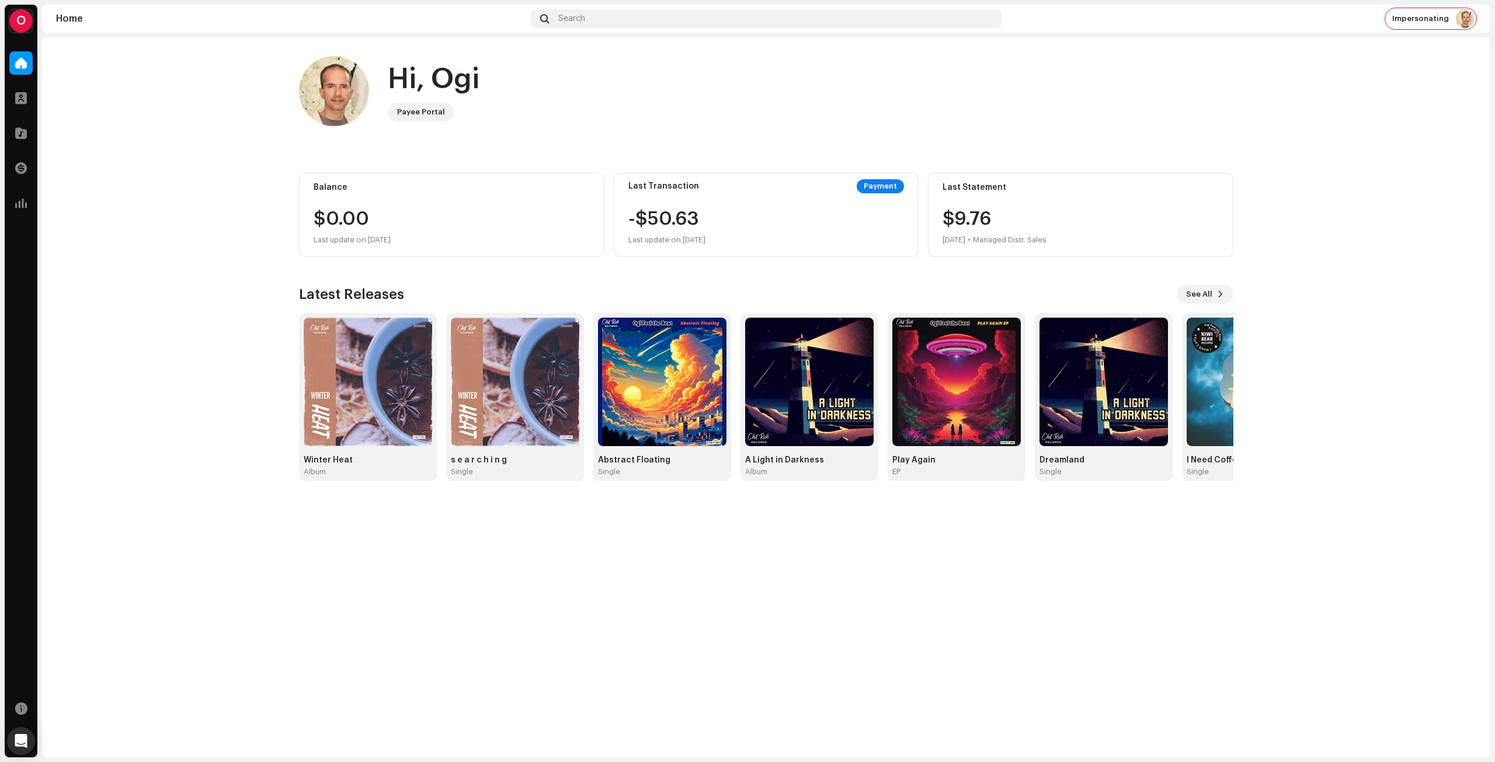 The width and height of the screenshot is (1495, 762). What do you see at coordinates (897, 472) in the screenshot?
I see `div: EP` at bounding box center [897, 472].